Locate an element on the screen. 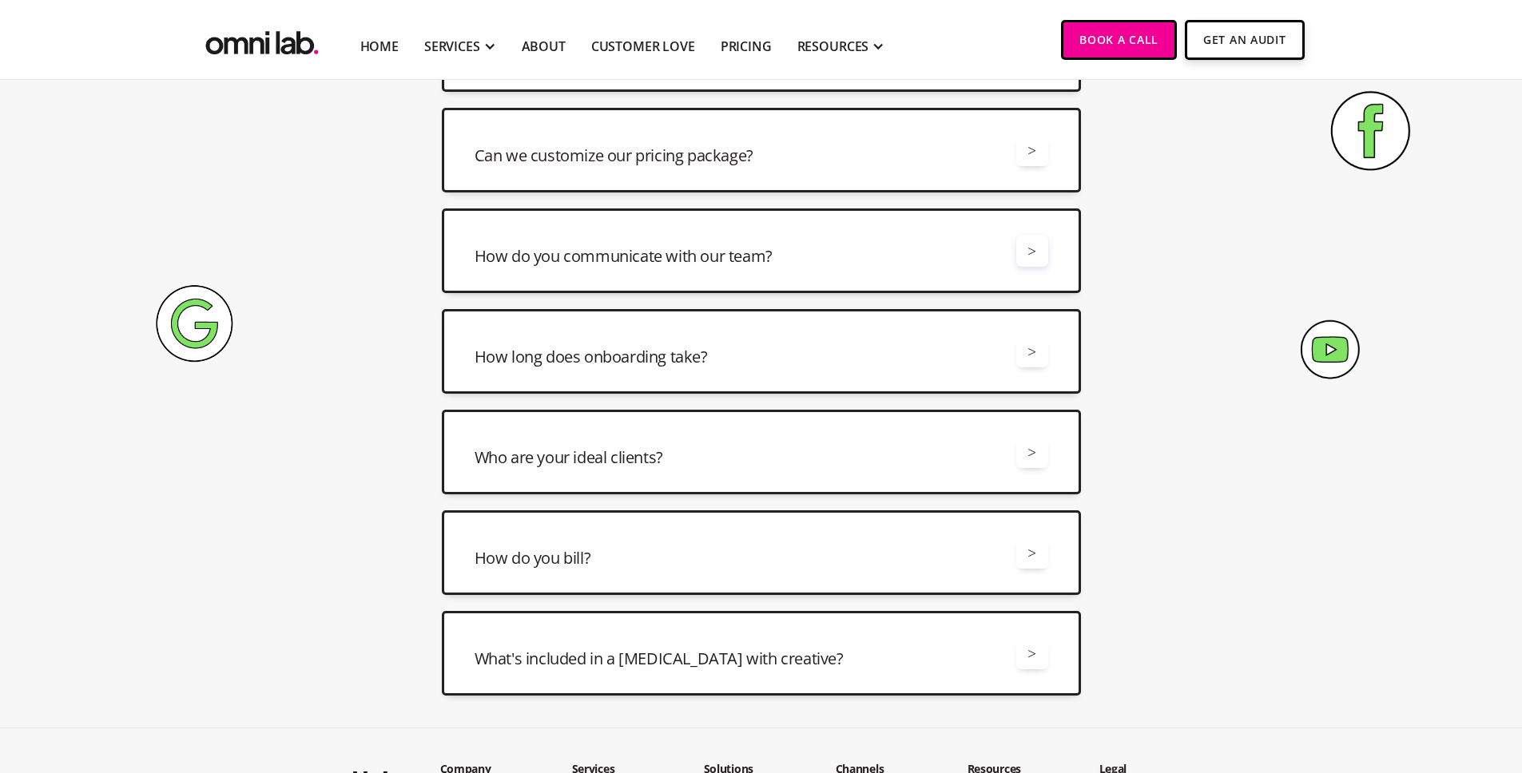  div: Chat Widget is located at coordinates (1378, 681).